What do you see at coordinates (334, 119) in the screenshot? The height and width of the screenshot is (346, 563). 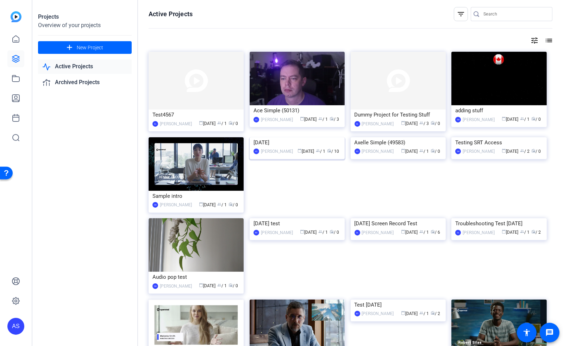 I see `span: / 3` at bounding box center [334, 119].